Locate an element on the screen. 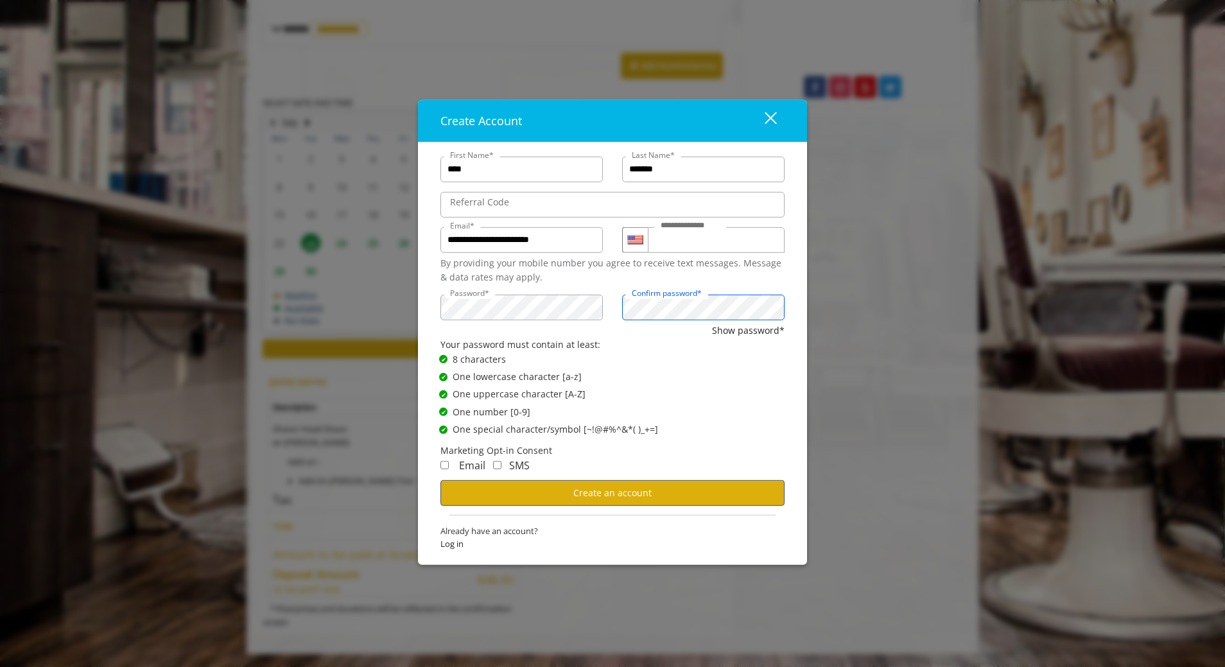 The width and height of the screenshot is (1225, 667). span: Log in is located at coordinates (612, 544).